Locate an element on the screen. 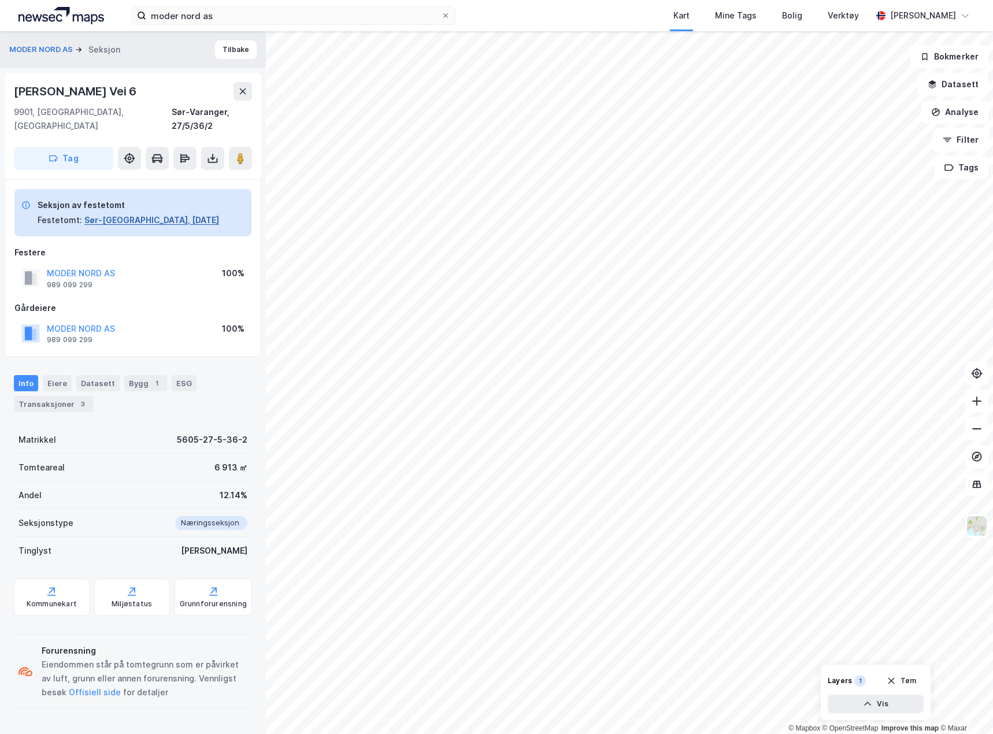  div: Verktøy is located at coordinates (843, 16).